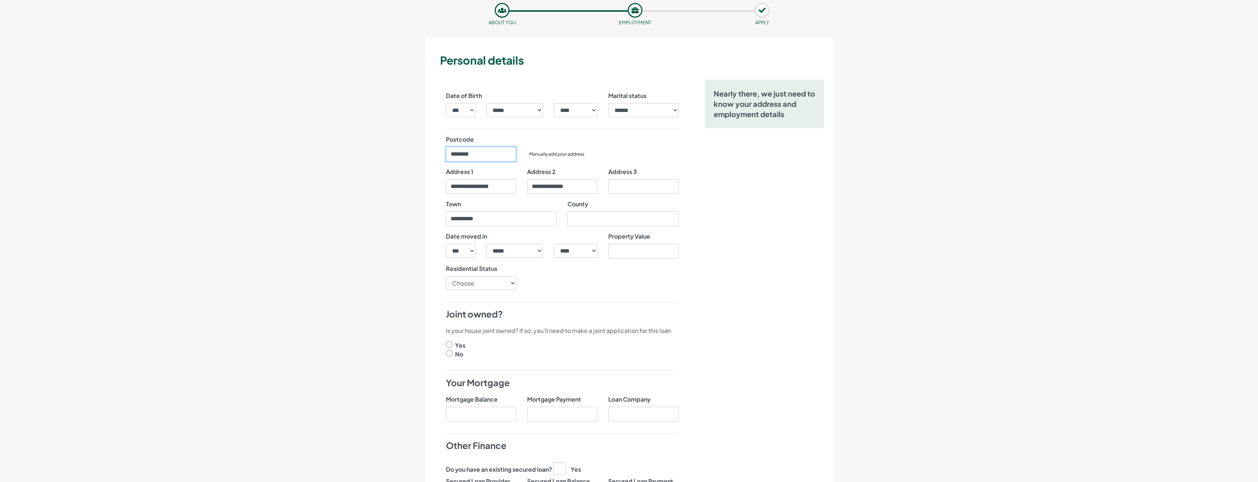  What do you see at coordinates (464, 96) in the screenshot?
I see `label: Date of Birth` at bounding box center [464, 96].